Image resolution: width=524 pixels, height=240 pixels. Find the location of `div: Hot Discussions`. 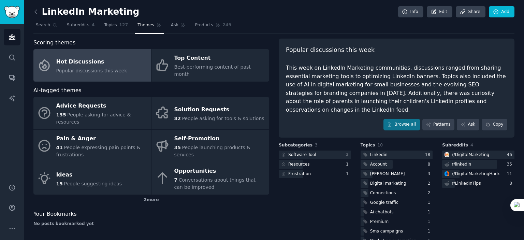

div: Hot Discussions is located at coordinates (92, 62).